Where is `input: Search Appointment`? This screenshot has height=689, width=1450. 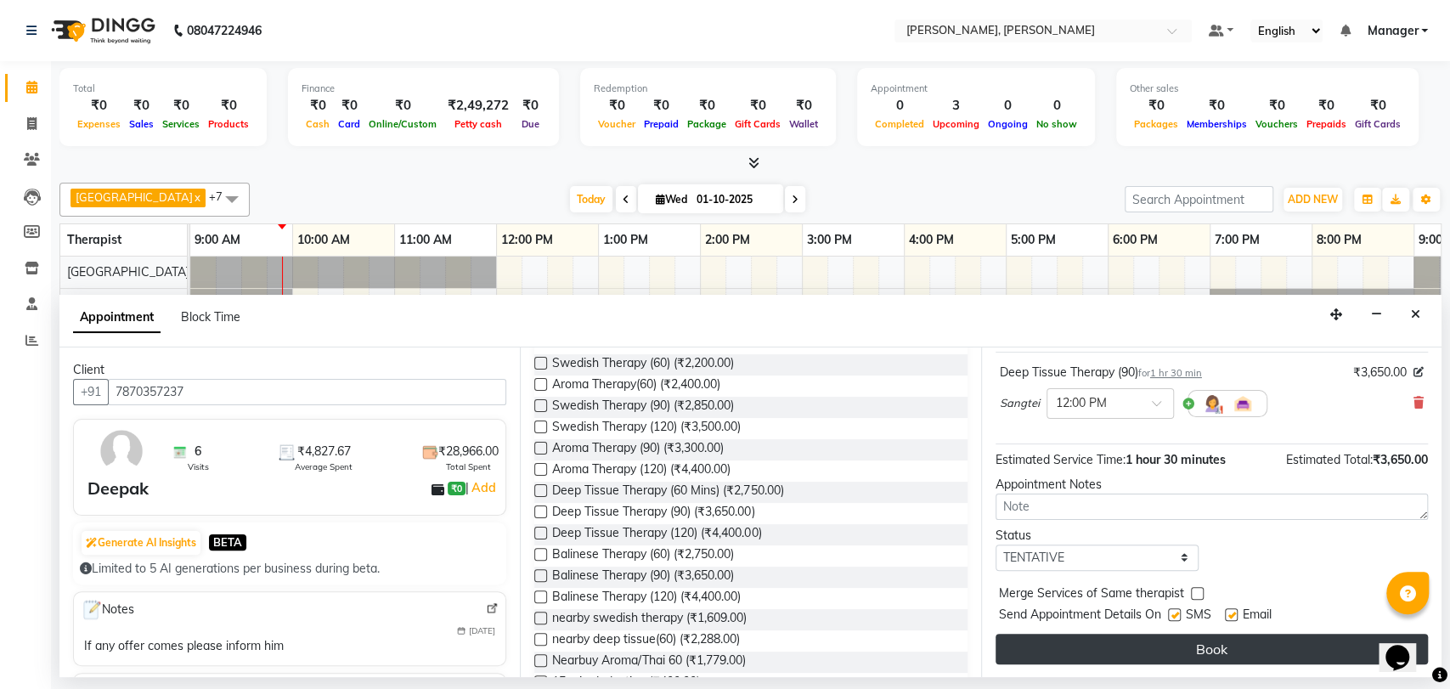 input: Search Appointment is located at coordinates (1199, 199).